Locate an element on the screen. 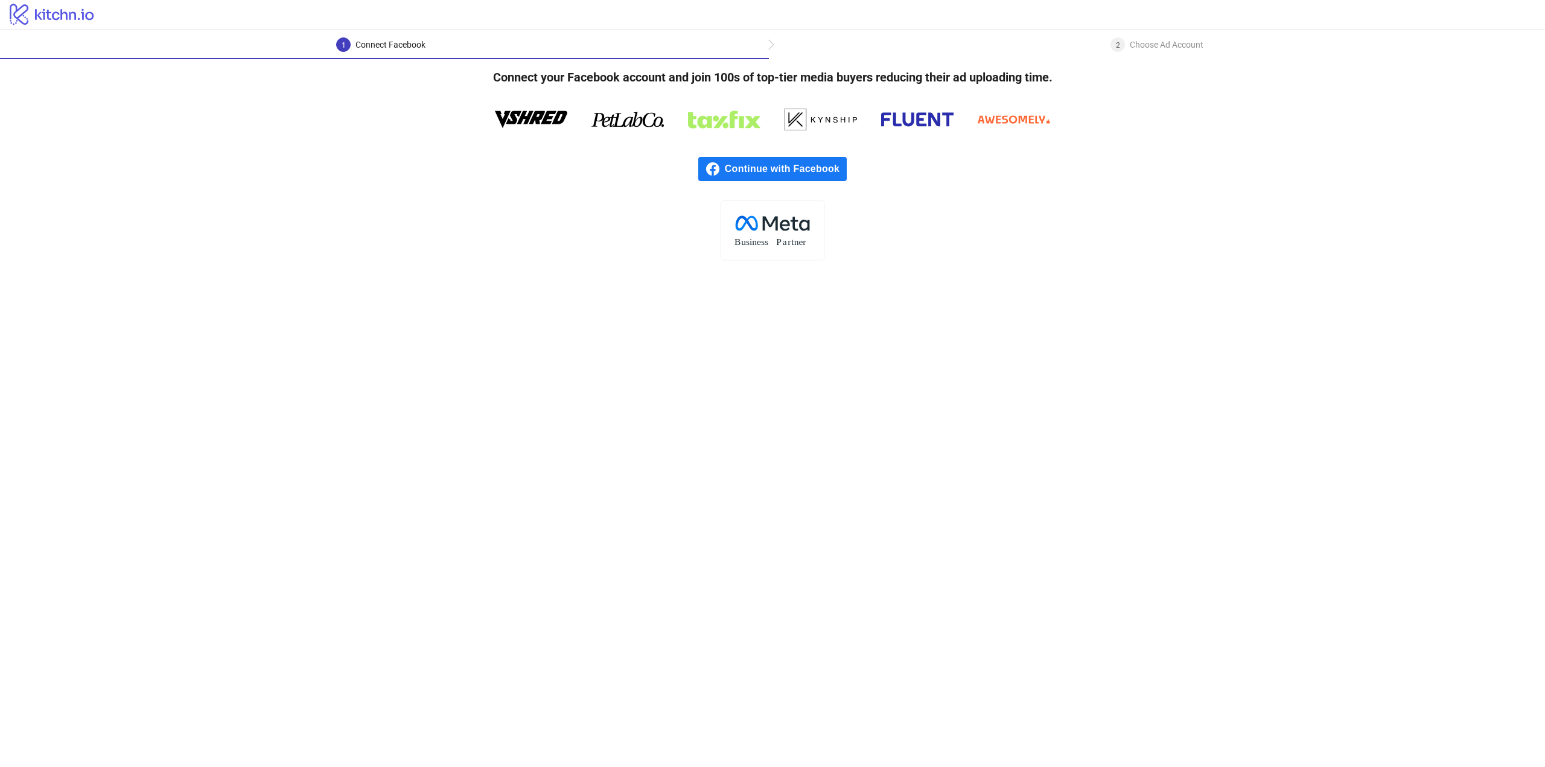 The height and width of the screenshot is (767, 1545). tspan: a is located at coordinates (785, 241).